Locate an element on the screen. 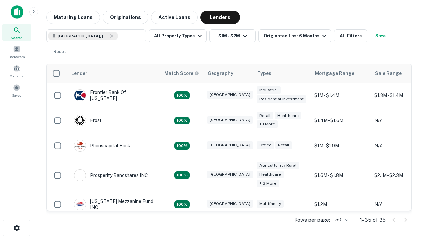 The width and height of the screenshot is (425, 239). div: Sale Range is located at coordinates (388, 73).